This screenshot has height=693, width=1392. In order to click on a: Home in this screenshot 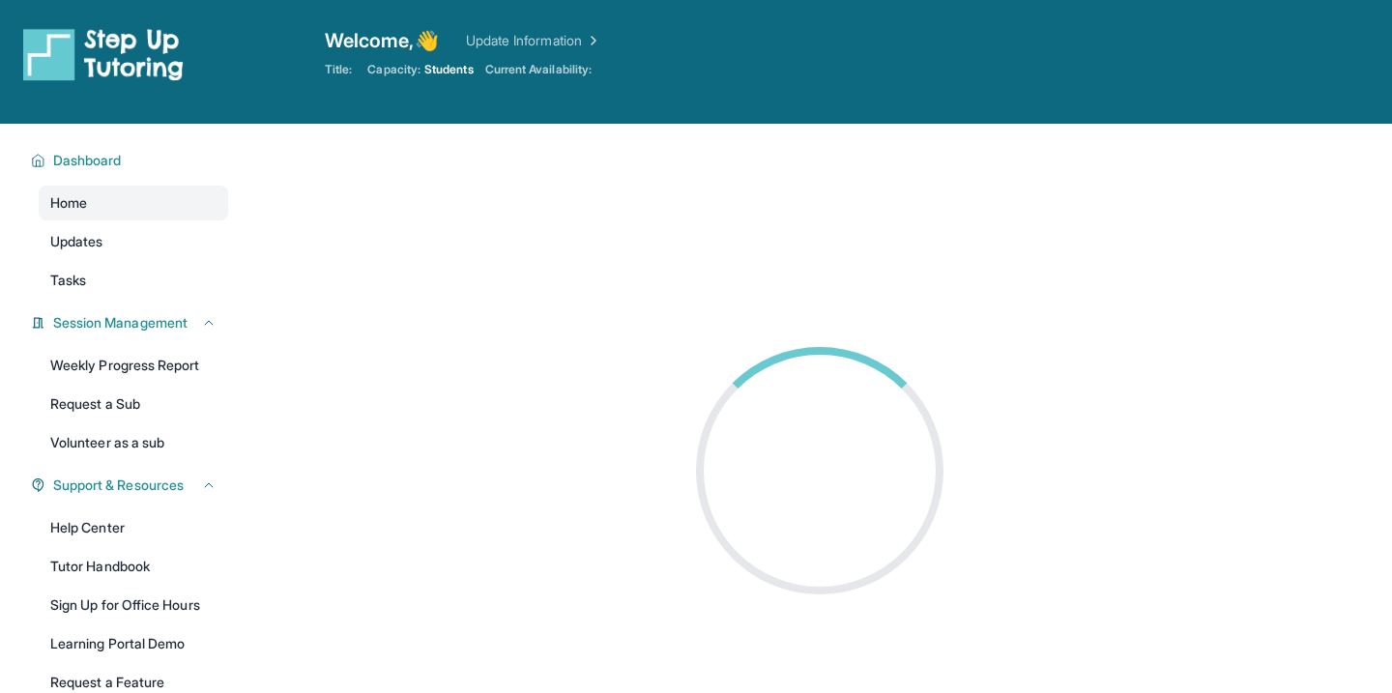, I will do `click(133, 203)`.